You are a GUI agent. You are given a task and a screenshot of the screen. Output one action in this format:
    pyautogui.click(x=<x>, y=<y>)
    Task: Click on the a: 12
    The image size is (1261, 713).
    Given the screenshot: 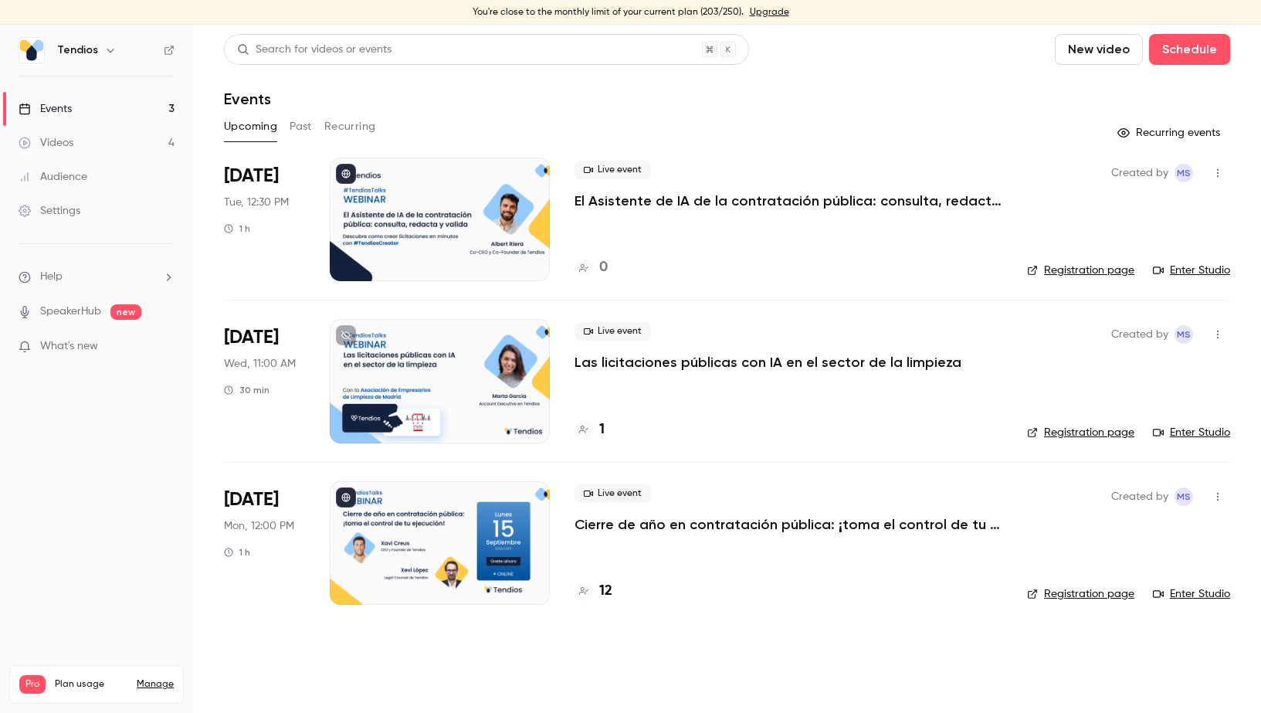 What is the action you would take?
    pyautogui.click(x=593, y=591)
    